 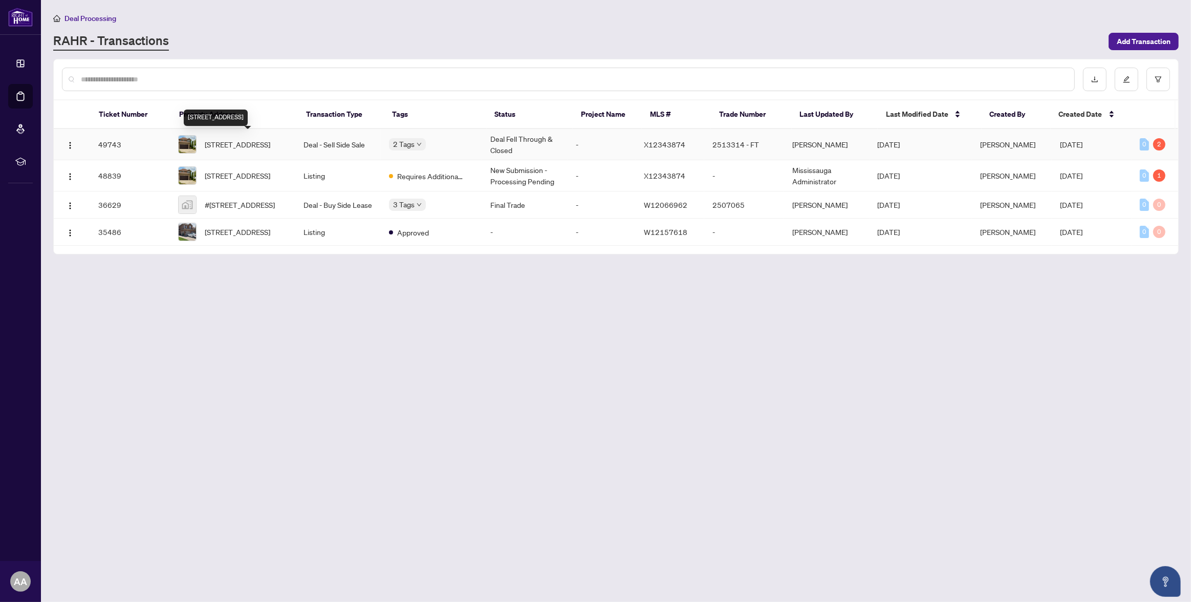 I want to click on td: Deal - Sell Side Sale, so click(x=338, y=144).